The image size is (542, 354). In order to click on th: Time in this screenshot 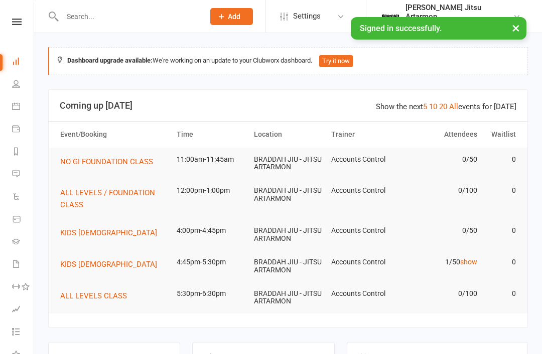, I will do `click(211, 134)`.